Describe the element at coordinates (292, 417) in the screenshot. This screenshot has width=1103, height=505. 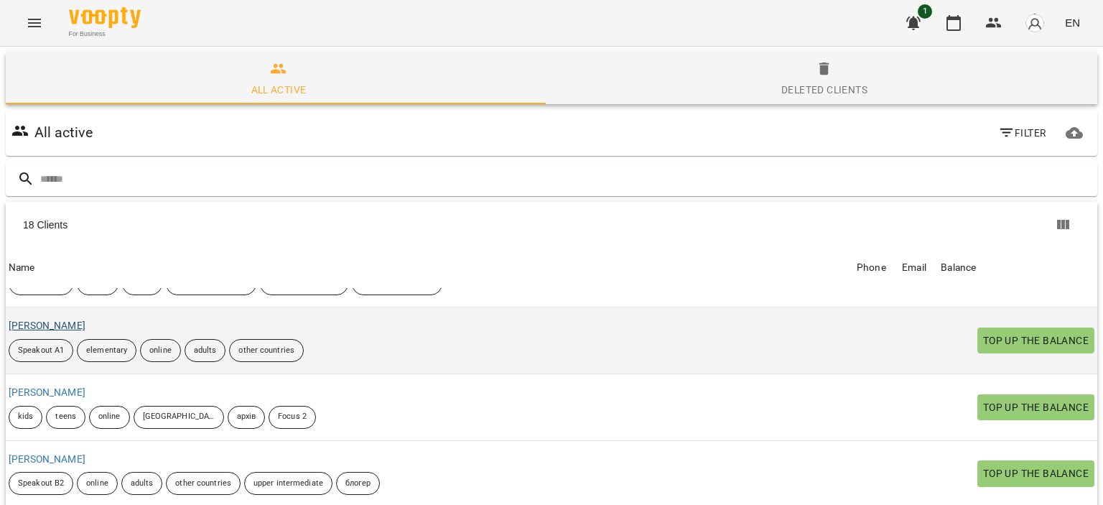
I see `div: Focus 2` at that location.